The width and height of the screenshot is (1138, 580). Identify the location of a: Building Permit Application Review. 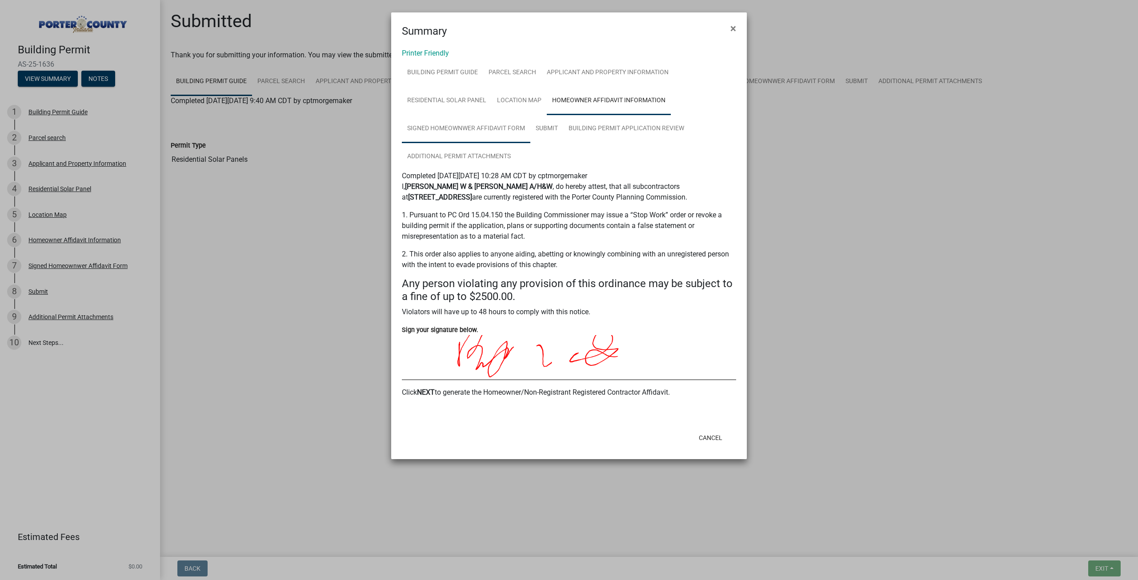
(626, 129).